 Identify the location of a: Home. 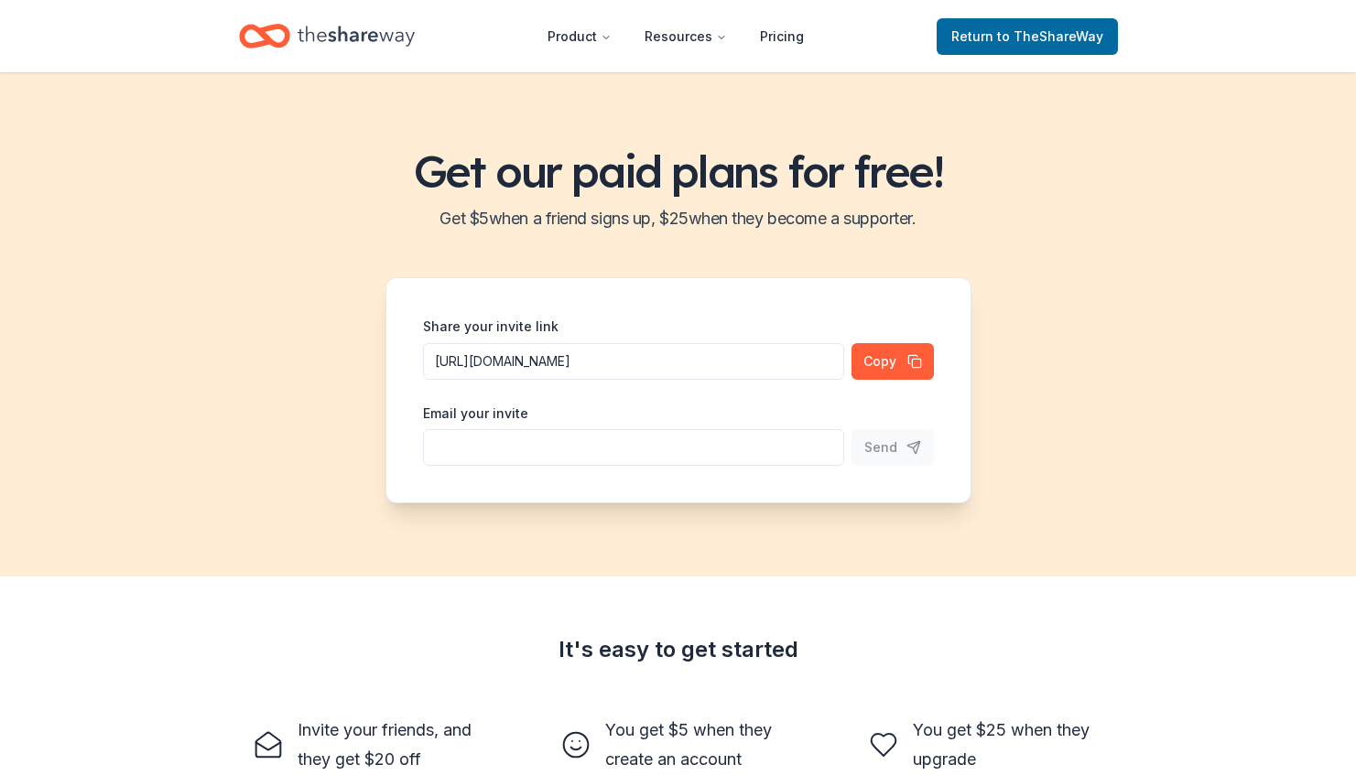
(327, 36).